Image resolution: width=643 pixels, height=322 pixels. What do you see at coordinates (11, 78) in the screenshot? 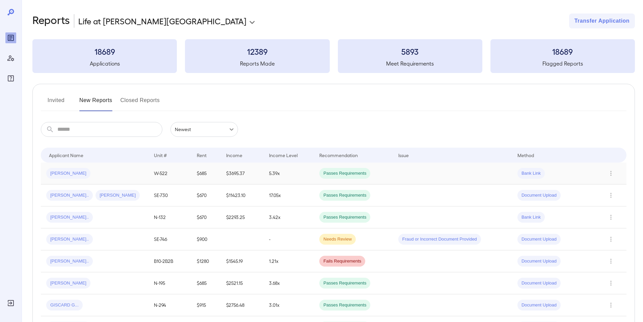
I see `div: FAQ` at bounding box center [11, 78].